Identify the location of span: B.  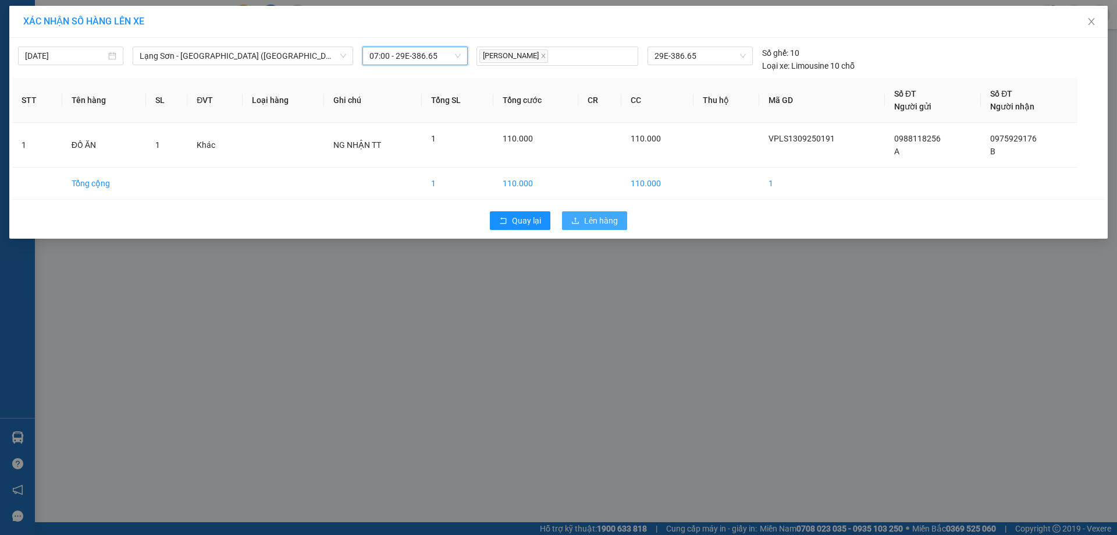
(992, 151).